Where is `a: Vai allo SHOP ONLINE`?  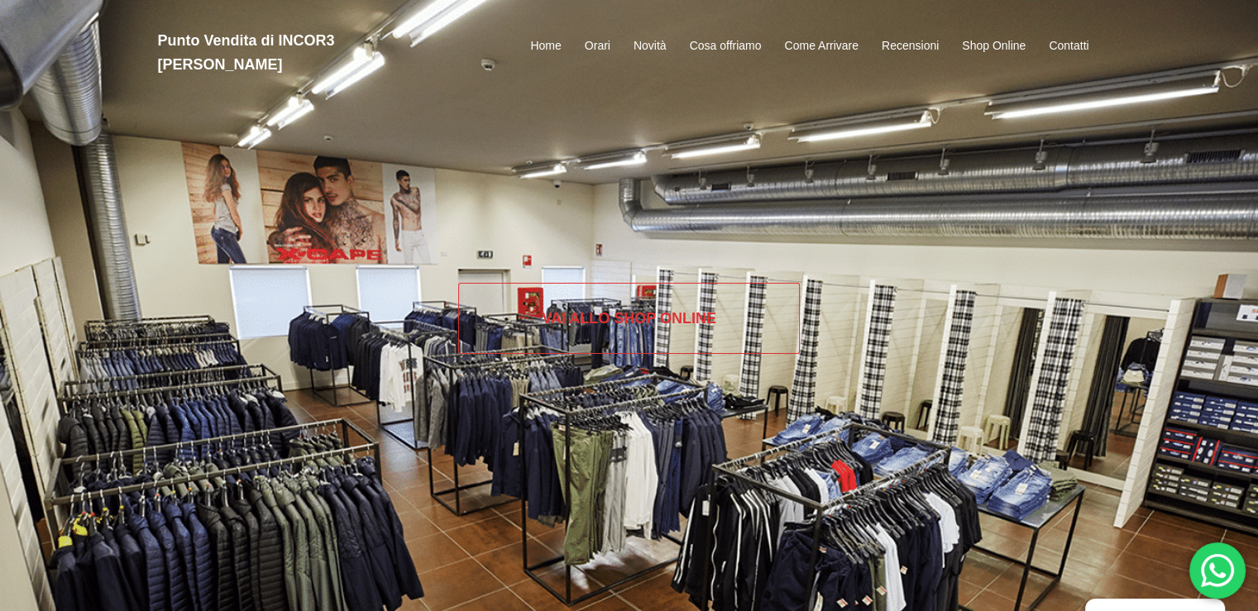 a: Vai allo SHOP ONLINE is located at coordinates (628, 318).